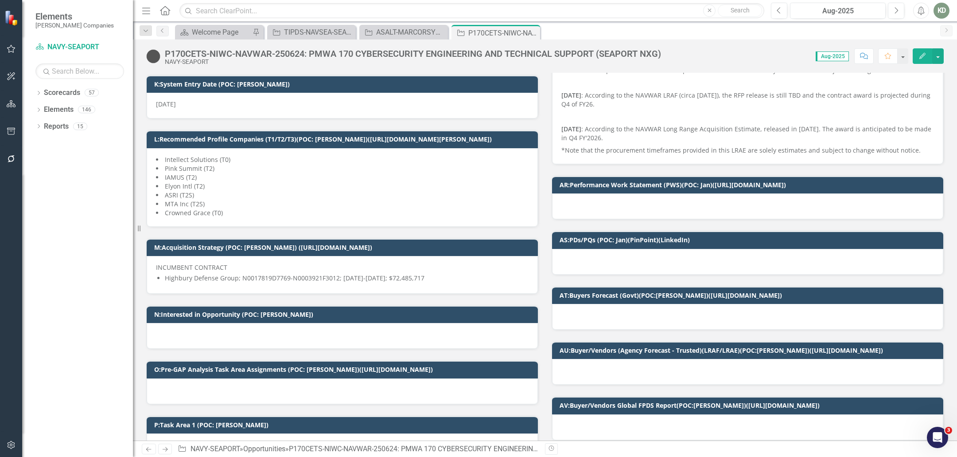 The height and width of the screenshot is (457, 957). What do you see at coordinates (740, 10) in the screenshot?
I see `span: Search` at bounding box center [740, 10].